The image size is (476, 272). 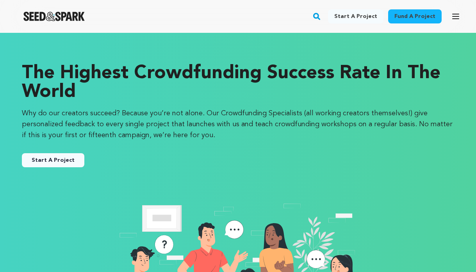 What do you see at coordinates (356, 16) in the screenshot?
I see `a: Start a project` at bounding box center [356, 16].